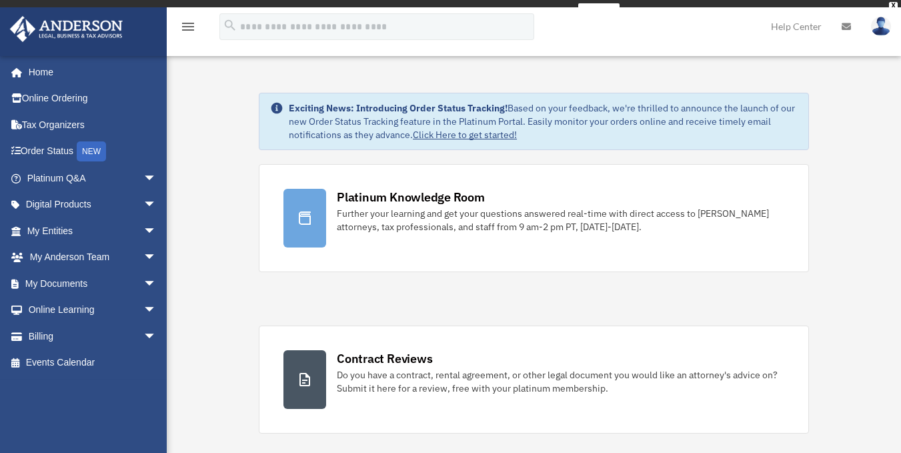 This screenshot has width=901, height=453. Describe the element at coordinates (465, 135) in the screenshot. I see `a: Click Here to get started!` at that location.